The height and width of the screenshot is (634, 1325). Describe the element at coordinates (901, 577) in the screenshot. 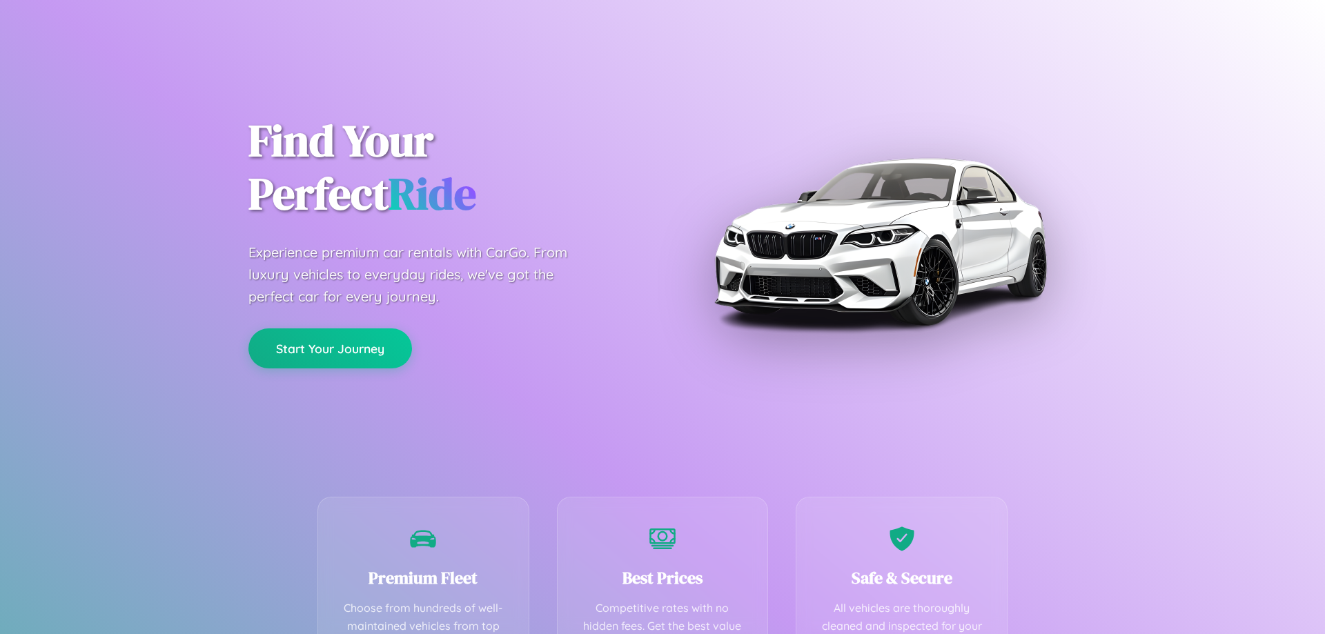

I see `h3: Safe & Secure` at that location.